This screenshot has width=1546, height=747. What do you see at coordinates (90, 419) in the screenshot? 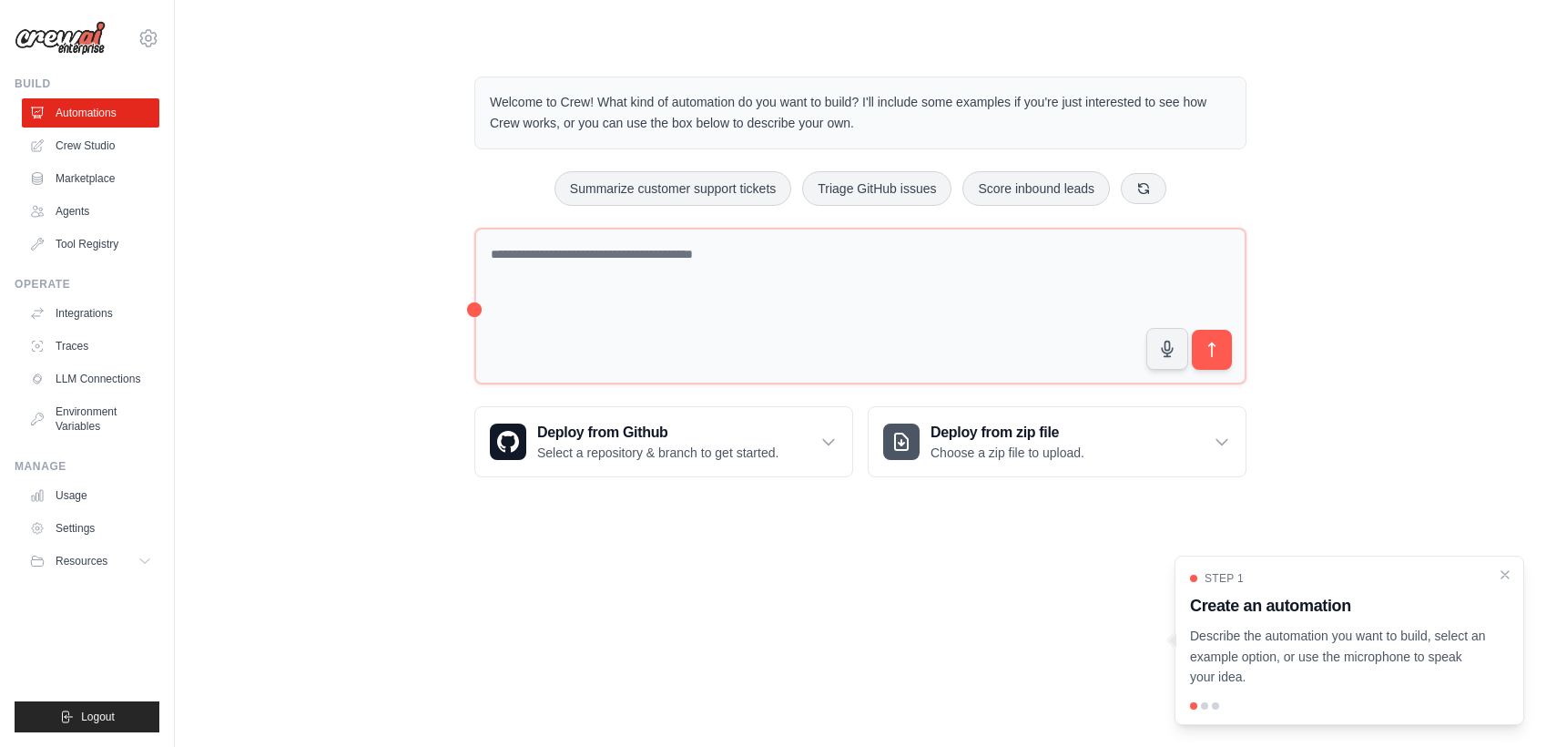
I see `a: Environment Variables` at bounding box center [90, 419].